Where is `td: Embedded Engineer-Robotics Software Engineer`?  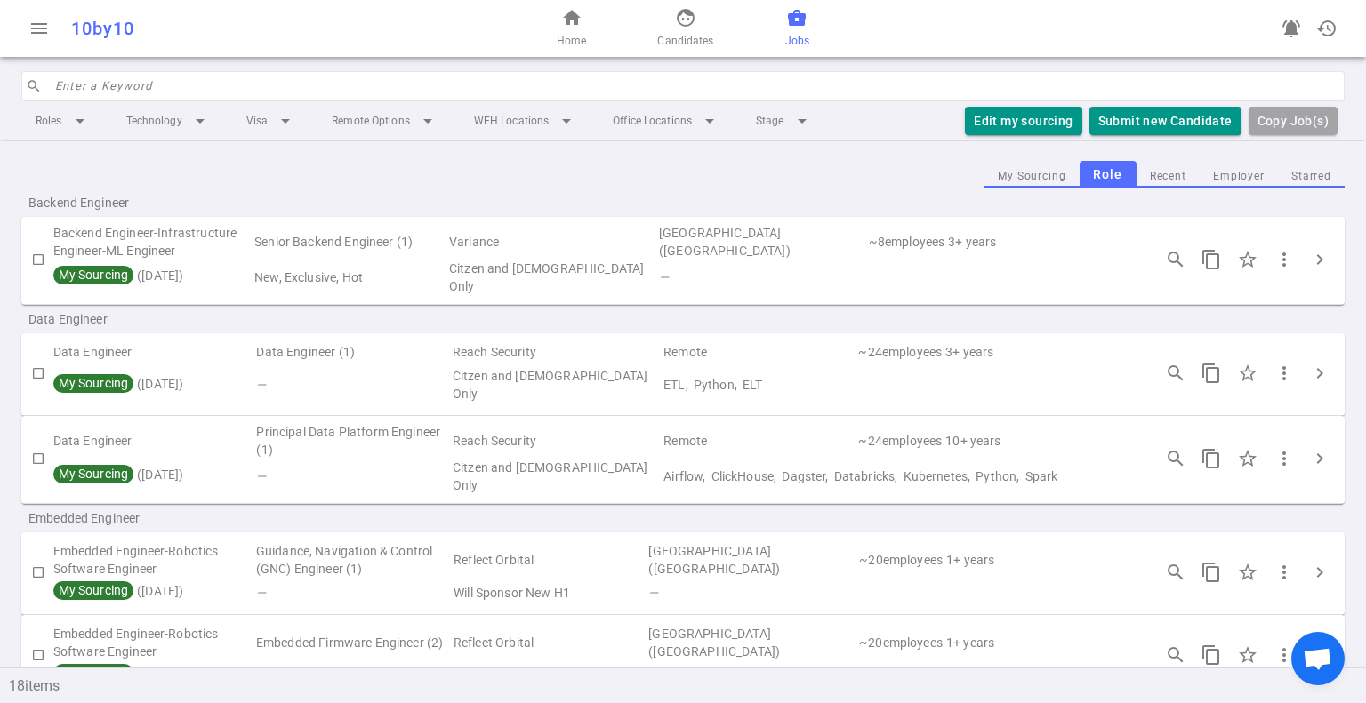 td: Embedded Engineer-Robotics Software Engineer is located at coordinates (154, 643).